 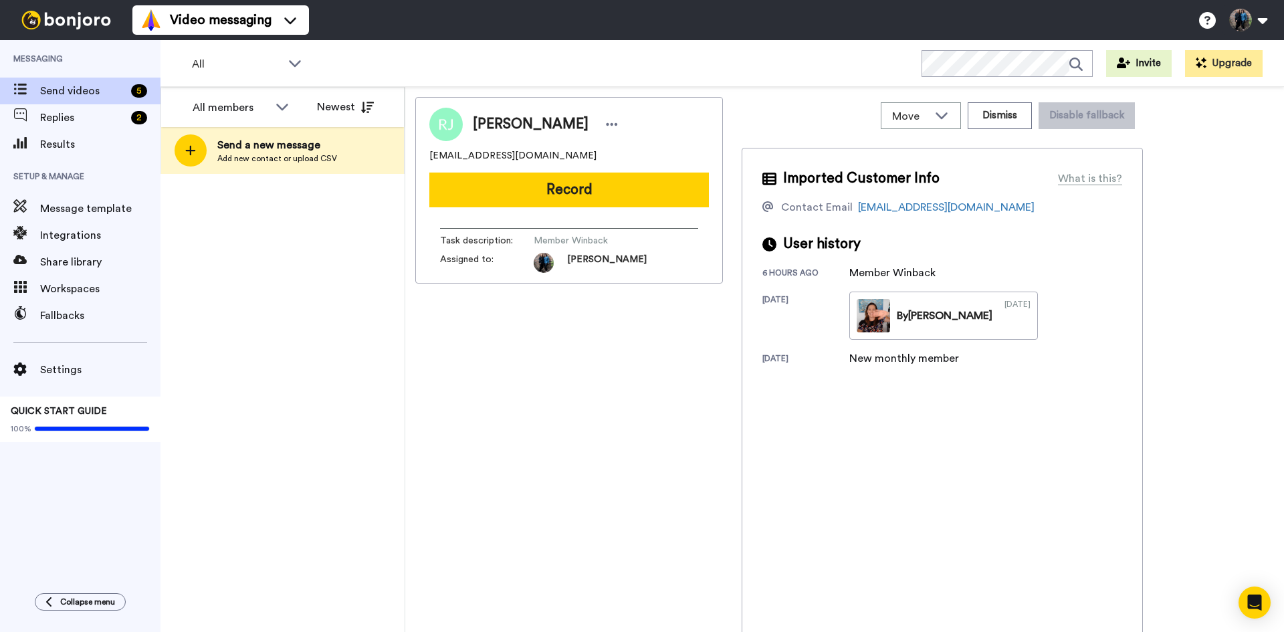 What do you see at coordinates (221, 20) in the screenshot?
I see `span: Video messaging` at bounding box center [221, 20].